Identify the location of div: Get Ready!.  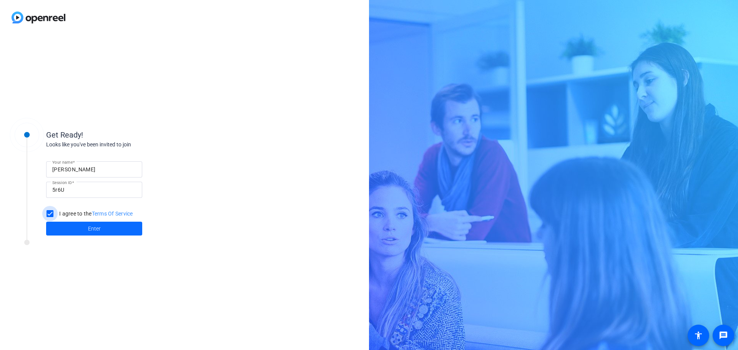
(123, 135).